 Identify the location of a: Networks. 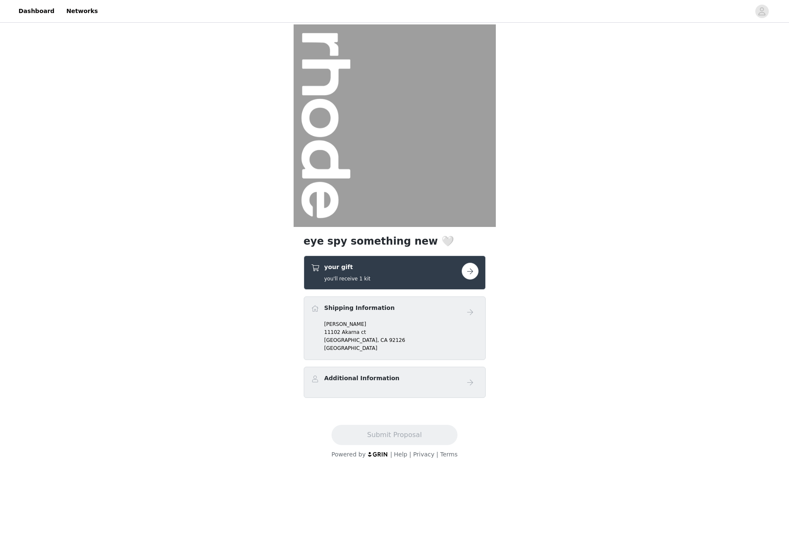
(82, 11).